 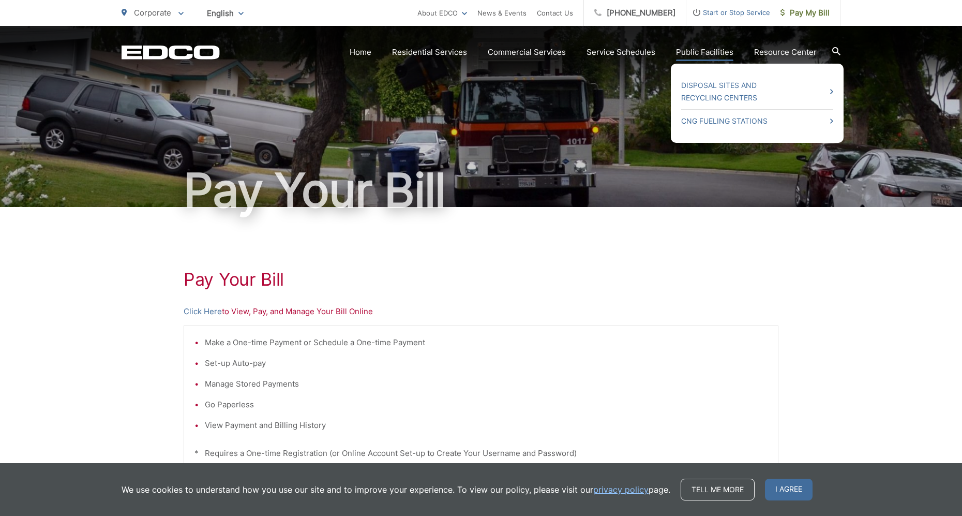 What do you see at coordinates (429, 52) in the screenshot?
I see `a: Residential Services` at bounding box center [429, 52].